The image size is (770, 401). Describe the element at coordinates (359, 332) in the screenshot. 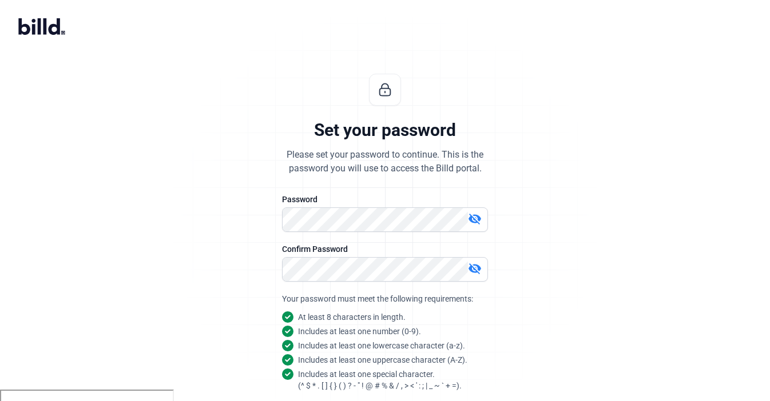

I see `snap: Includes at least one number (0-9).` at that location.